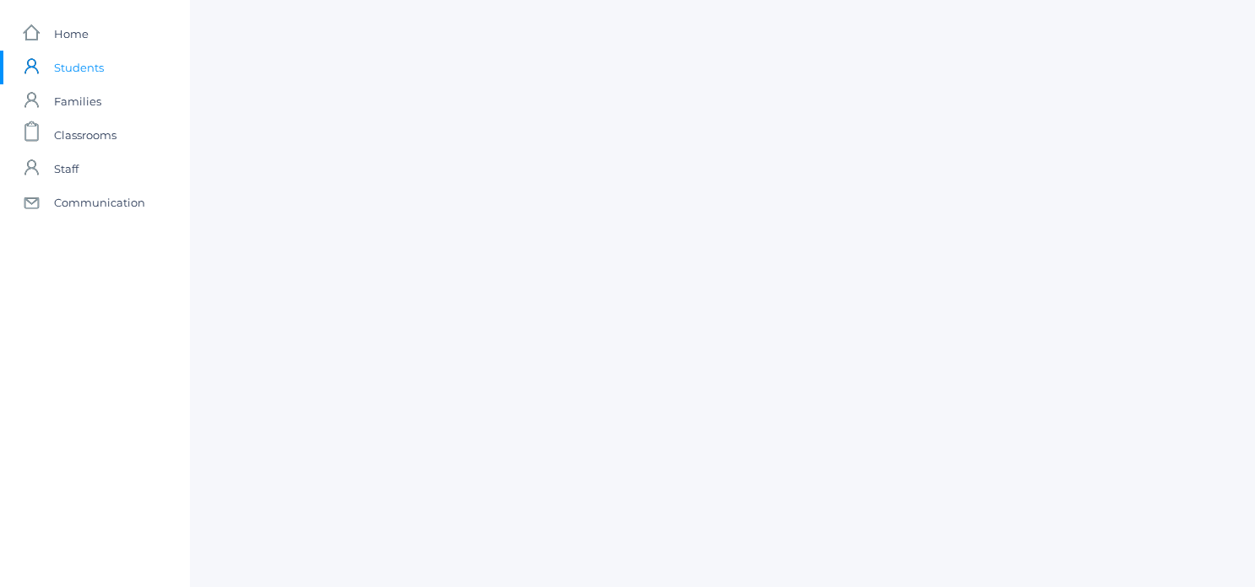  What do you see at coordinates (78, 67) in the screenshot?
I see `span: Students` at bounding box center [78, 67].